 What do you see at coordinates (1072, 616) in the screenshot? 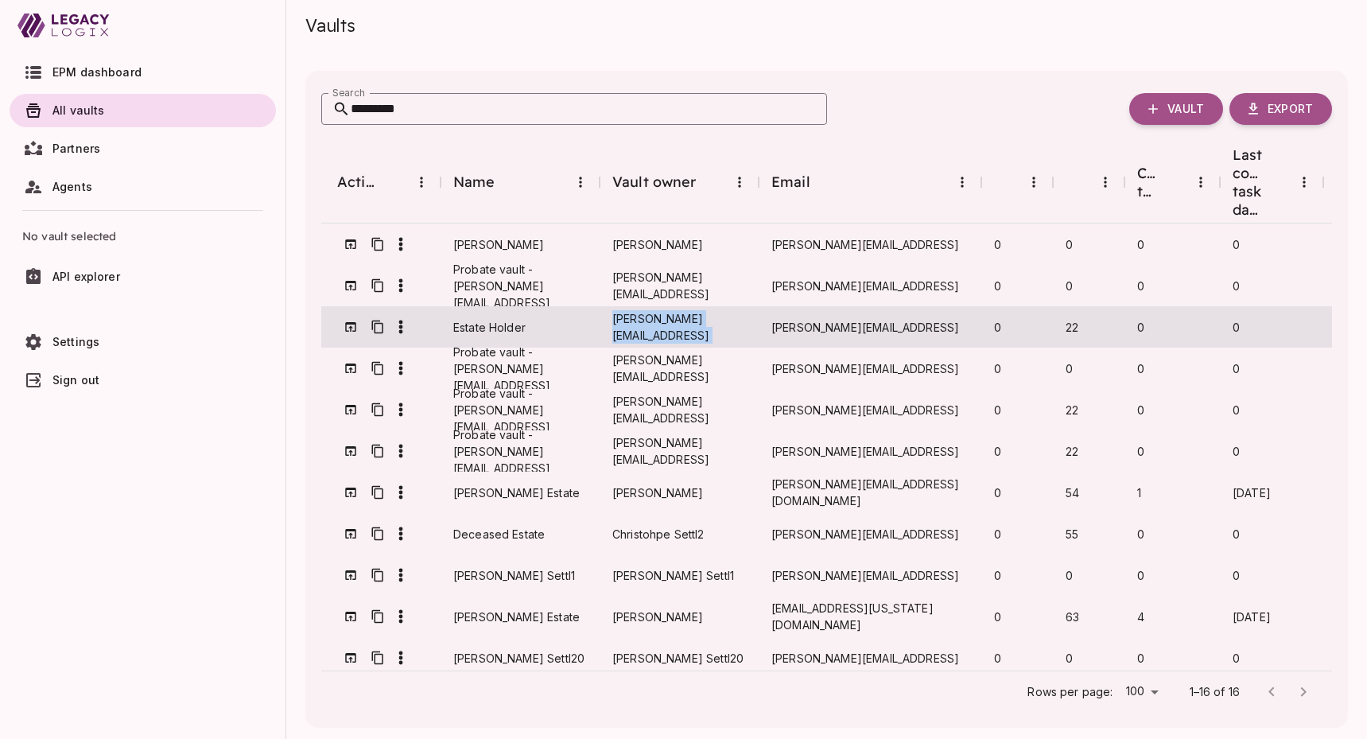
I see `div: 63` at bounding box center [1072, 616].